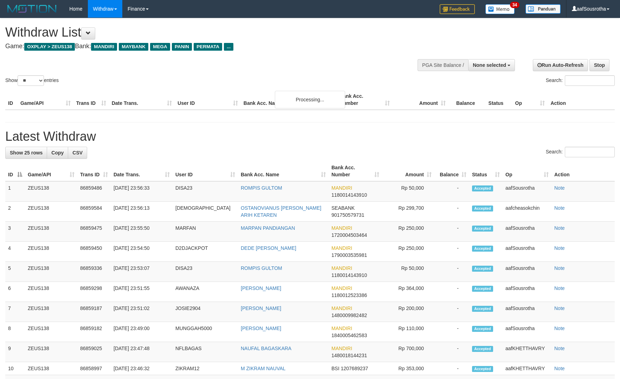  I want to click on td: 4, so click(15, 251).